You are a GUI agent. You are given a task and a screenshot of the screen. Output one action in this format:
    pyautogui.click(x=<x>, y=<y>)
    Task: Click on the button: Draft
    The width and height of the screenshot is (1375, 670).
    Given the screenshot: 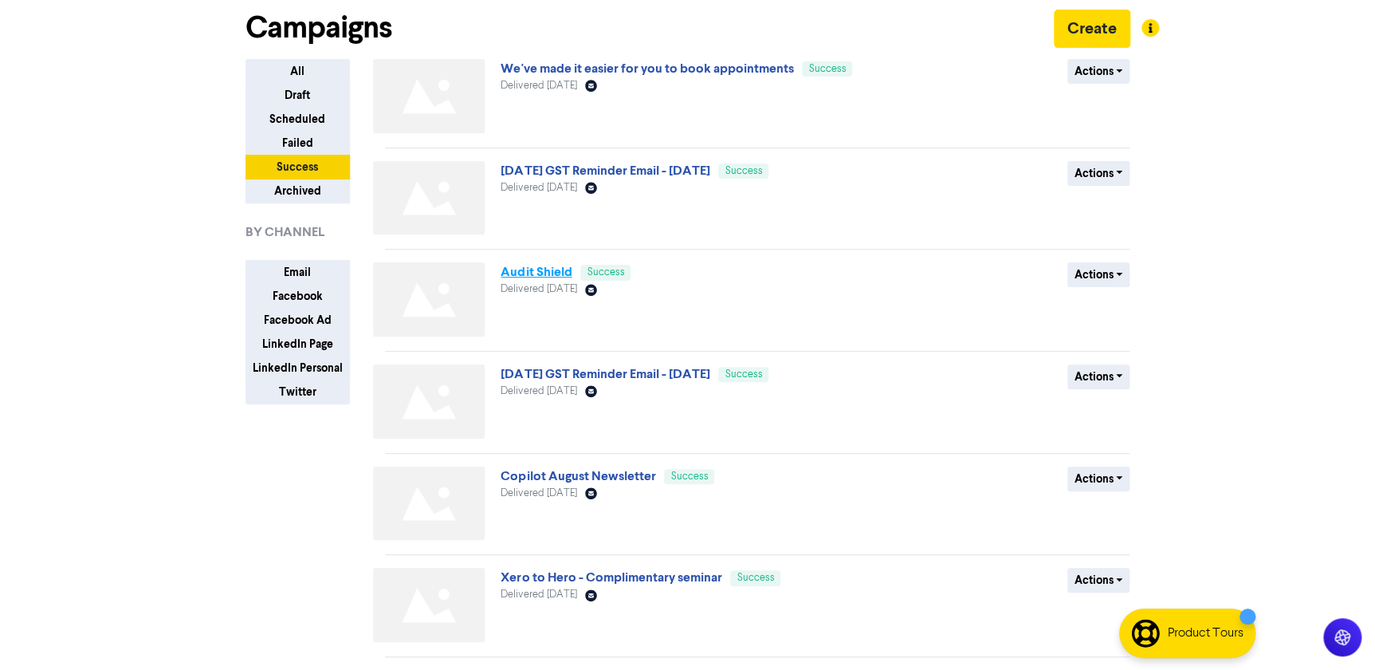 What is the action you would take?
    pyautogui.click(x=297, y=95)
    